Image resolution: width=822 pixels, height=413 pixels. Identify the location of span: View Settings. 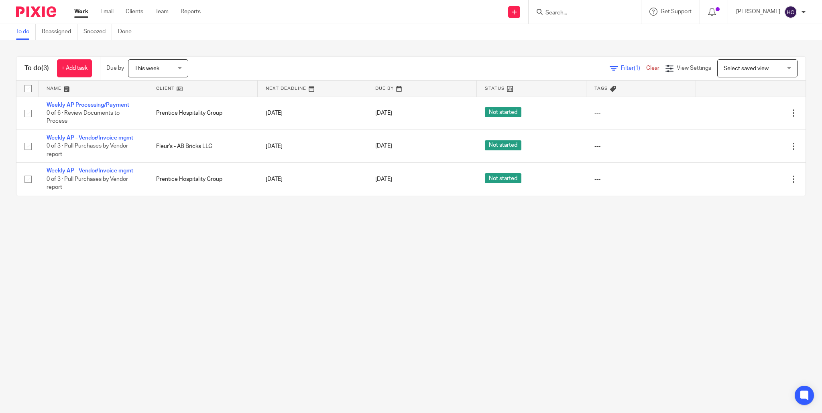
(694, 68).